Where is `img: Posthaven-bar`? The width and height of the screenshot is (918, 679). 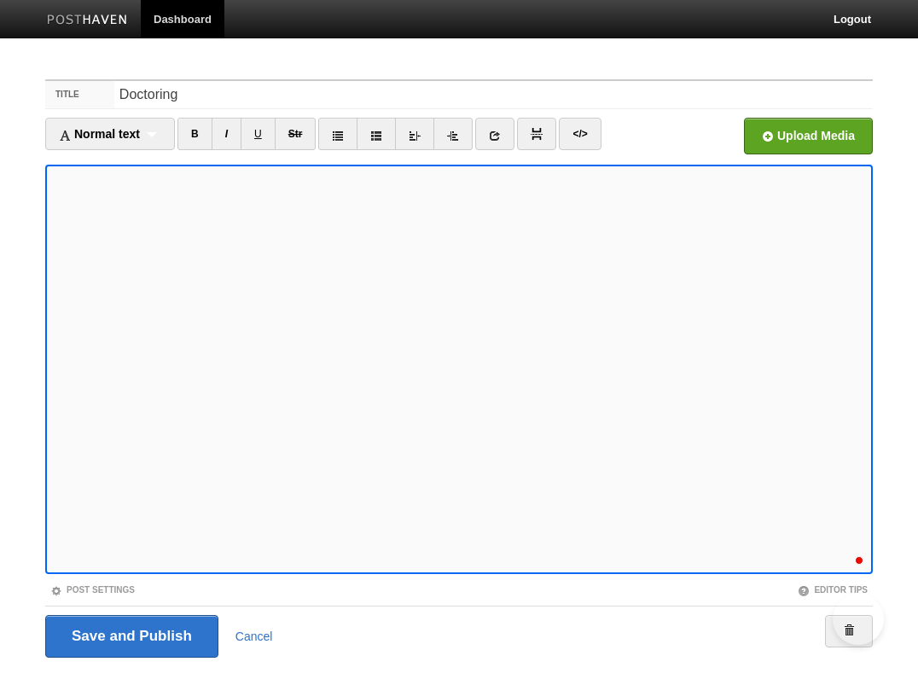
img: Posthaven-bar is located at coordinates (87, 20).